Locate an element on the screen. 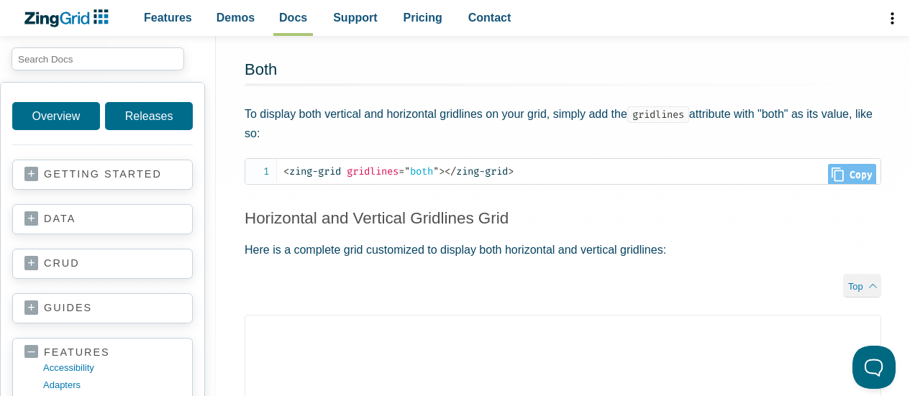 This screenshot has width=910, height=396. span: Features is located at coordinates (168, 17).